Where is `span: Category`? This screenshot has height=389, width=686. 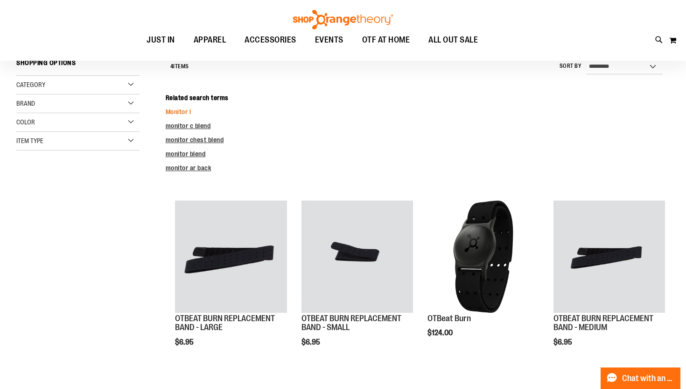
span: Category is located at coordinates (31, 85).